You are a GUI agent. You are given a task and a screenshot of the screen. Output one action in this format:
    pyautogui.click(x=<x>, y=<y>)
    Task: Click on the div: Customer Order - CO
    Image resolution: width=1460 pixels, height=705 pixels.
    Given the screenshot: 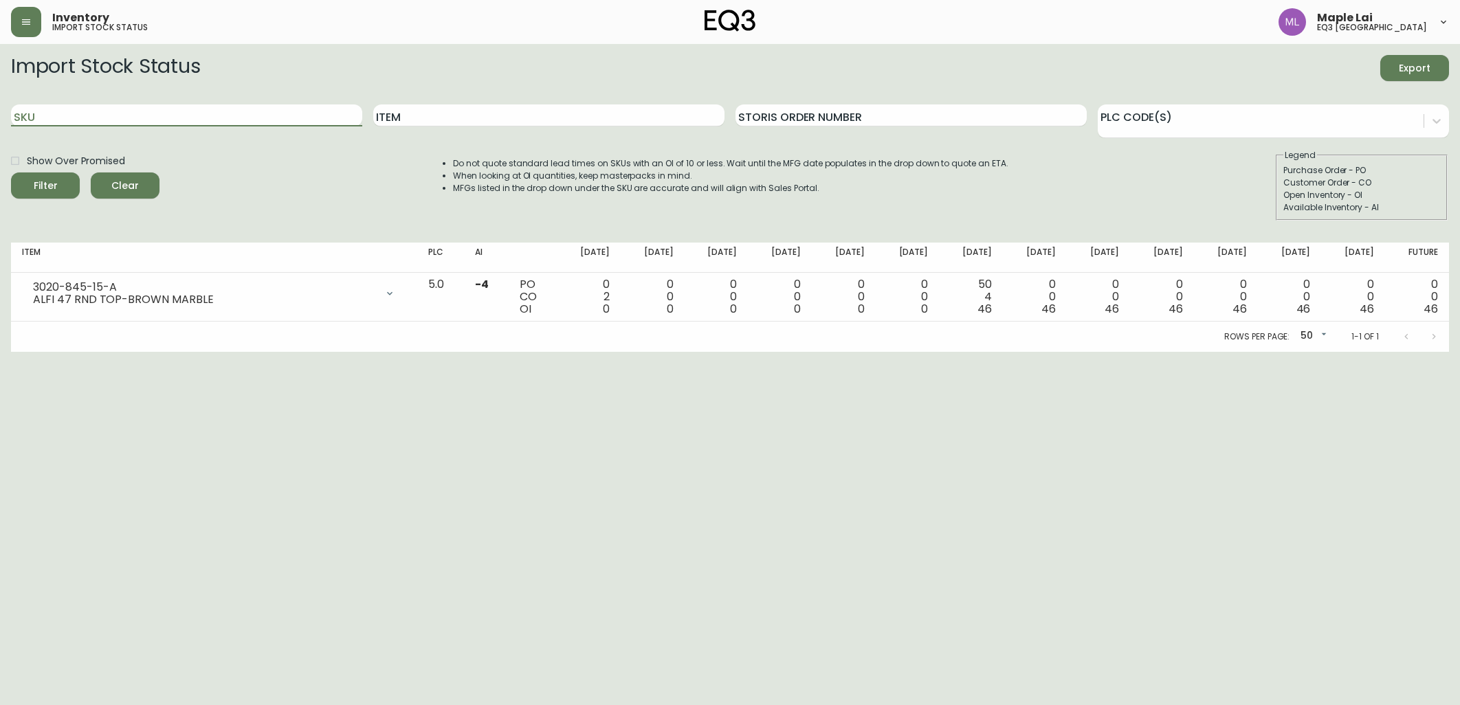 What is the action you would take?
    pyautogui.click(x=1361, y=183)
    